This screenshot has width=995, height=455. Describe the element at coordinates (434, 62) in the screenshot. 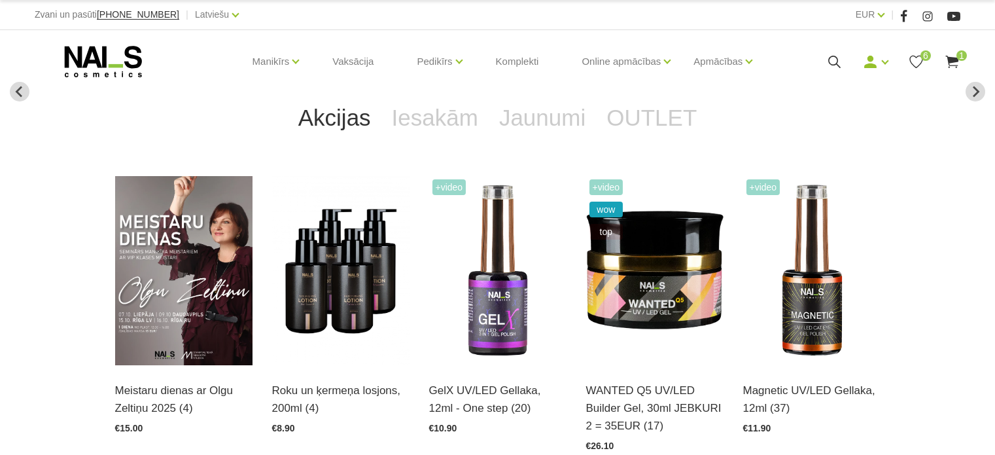

I see `a: Pedikīrs` at that location.